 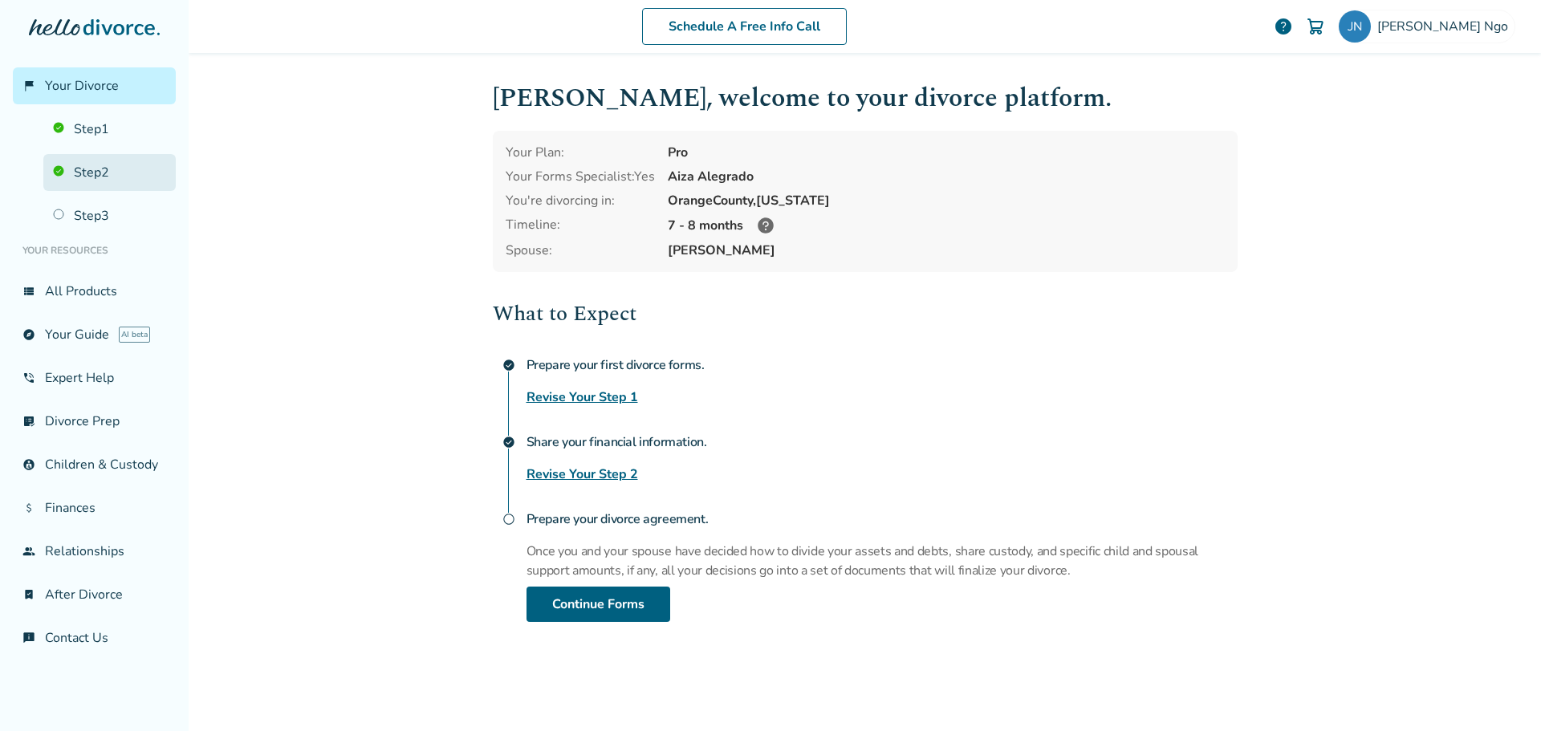 I want to click on a: attach_moneyFinances, so click(x=94, y=508).